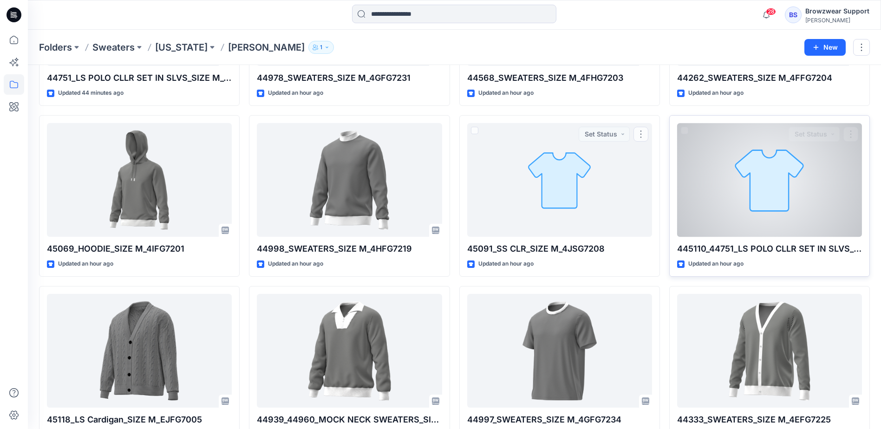 The image size is (881, 429). What do you see at coordinates (837, 11) in the screenshot?
I see `div: Browzwear Support` at bounding box center [837, 11].